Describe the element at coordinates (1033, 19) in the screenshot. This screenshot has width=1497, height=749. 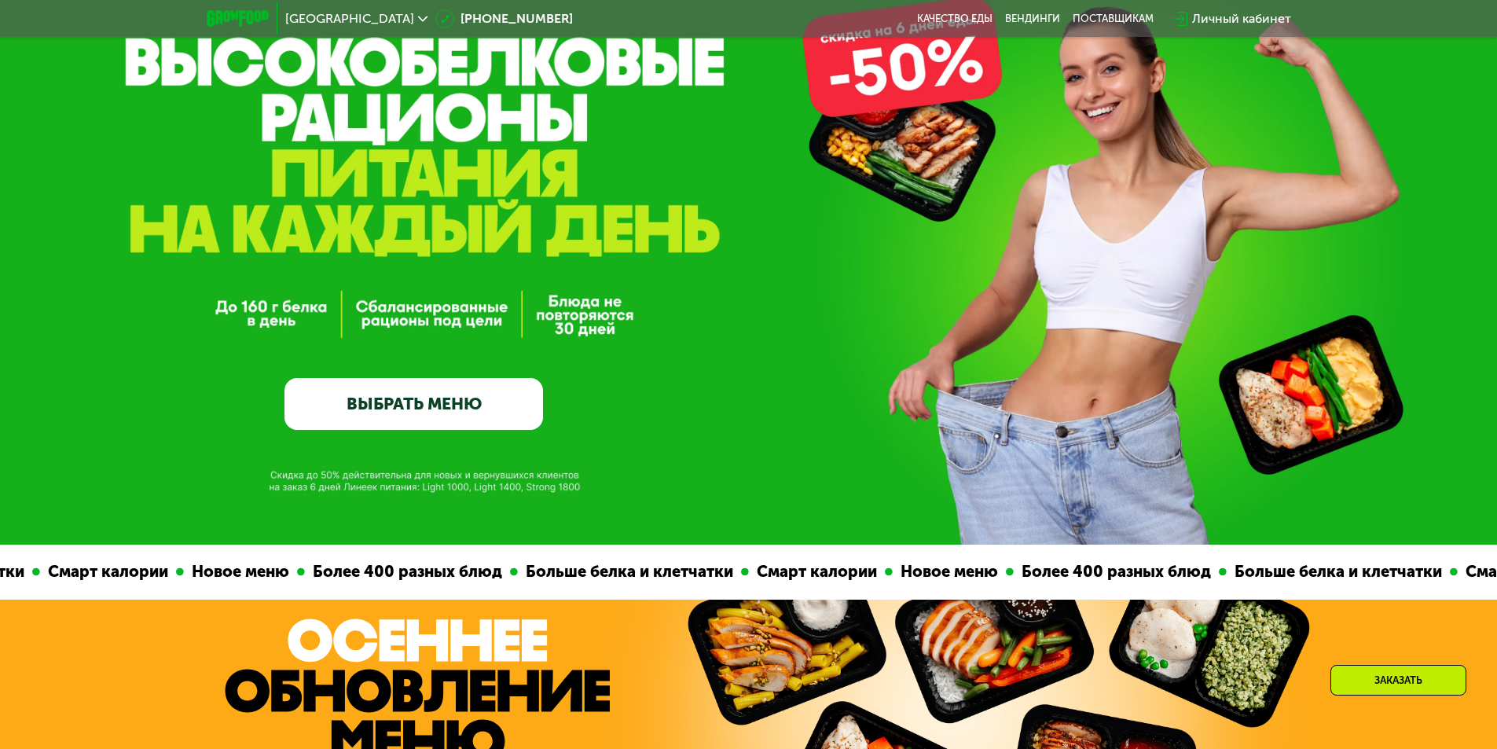
I see `a: Вендинги` at that location.